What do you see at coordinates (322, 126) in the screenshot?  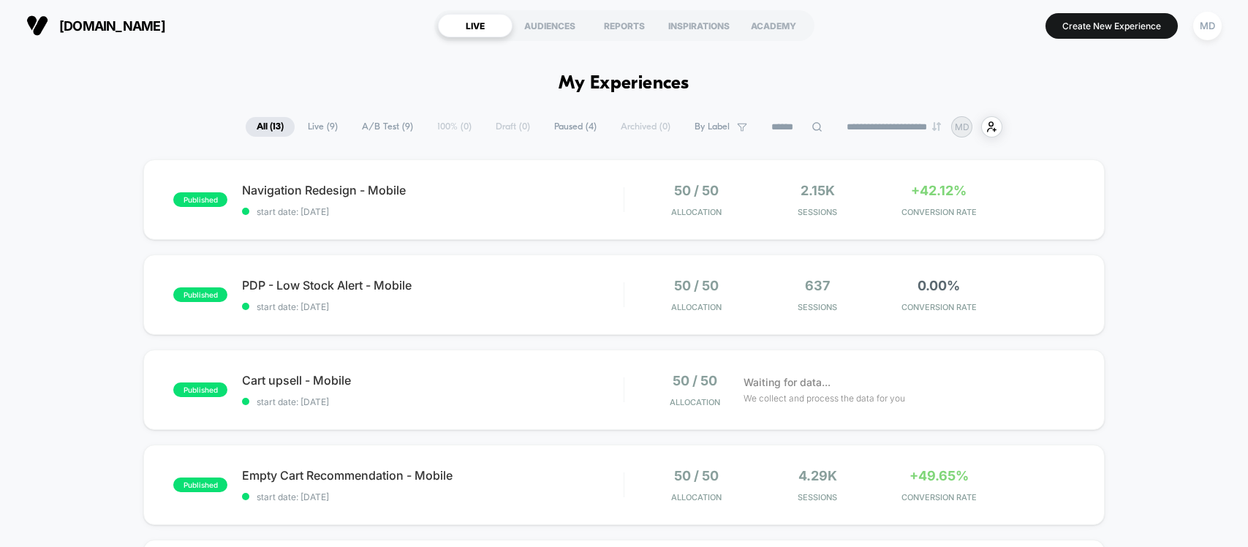 I see `span: Live ( 9 )` at bounding box center [322, 126].